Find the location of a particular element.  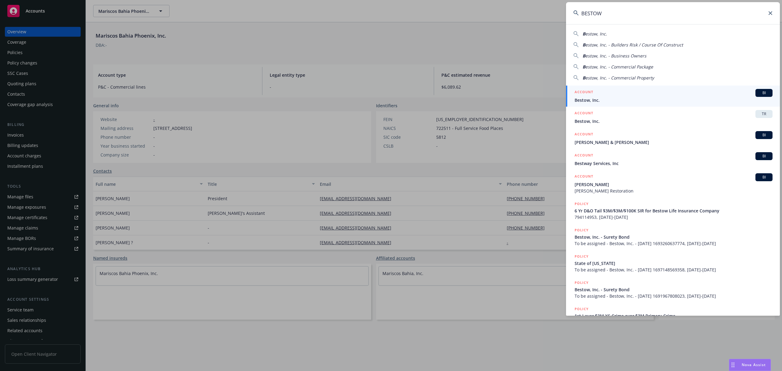

span: TR is located at coordinates (764, 114).